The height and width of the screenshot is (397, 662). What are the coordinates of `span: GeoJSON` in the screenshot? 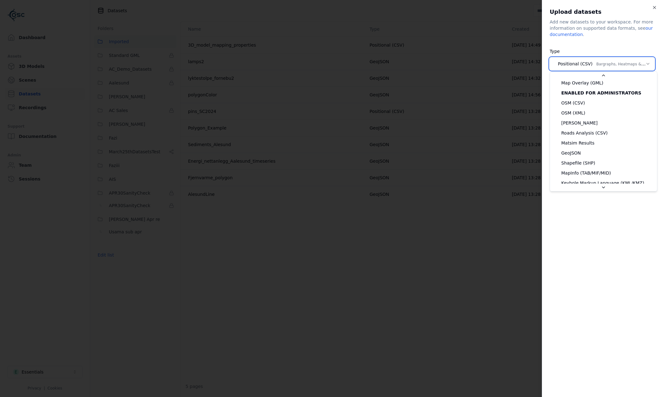 It's located at (571, 153).